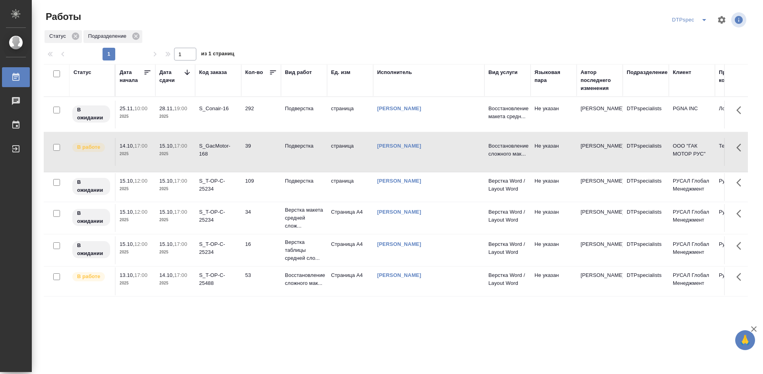  What do you see at coordinates (218, 108) in the screenshot?
I see `div: S_Conair-16` at bounding box center [218, 108].